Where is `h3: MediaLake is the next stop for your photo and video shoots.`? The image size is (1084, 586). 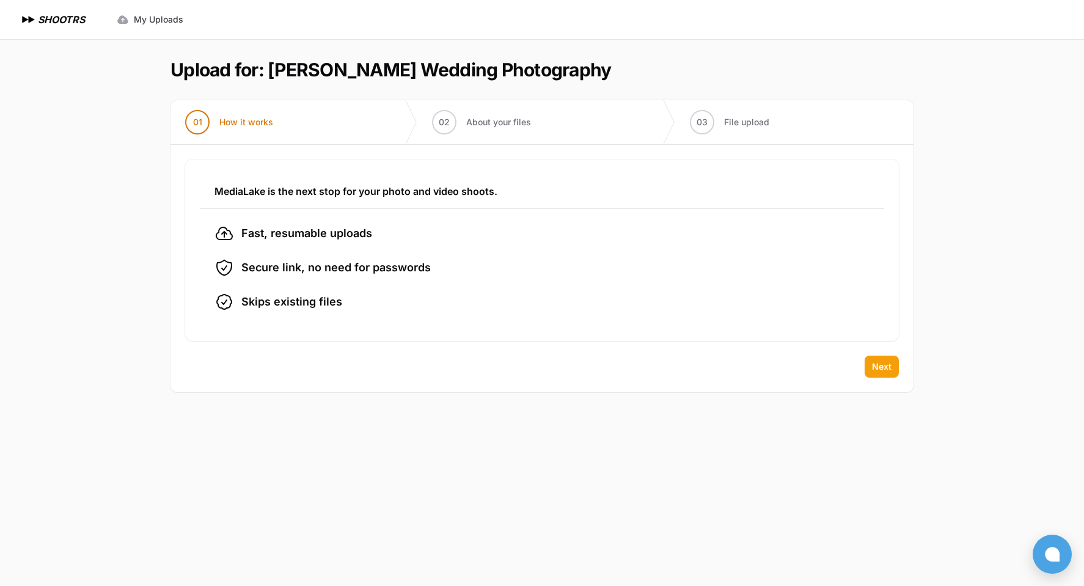 h3: MediaLake is the next stop for your photo and video shoots. is located at coordinates (542, 191).